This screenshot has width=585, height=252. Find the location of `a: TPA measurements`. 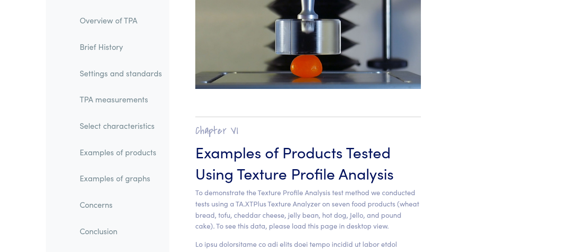

a: TPA measurements is located at coordinates (121, 99).